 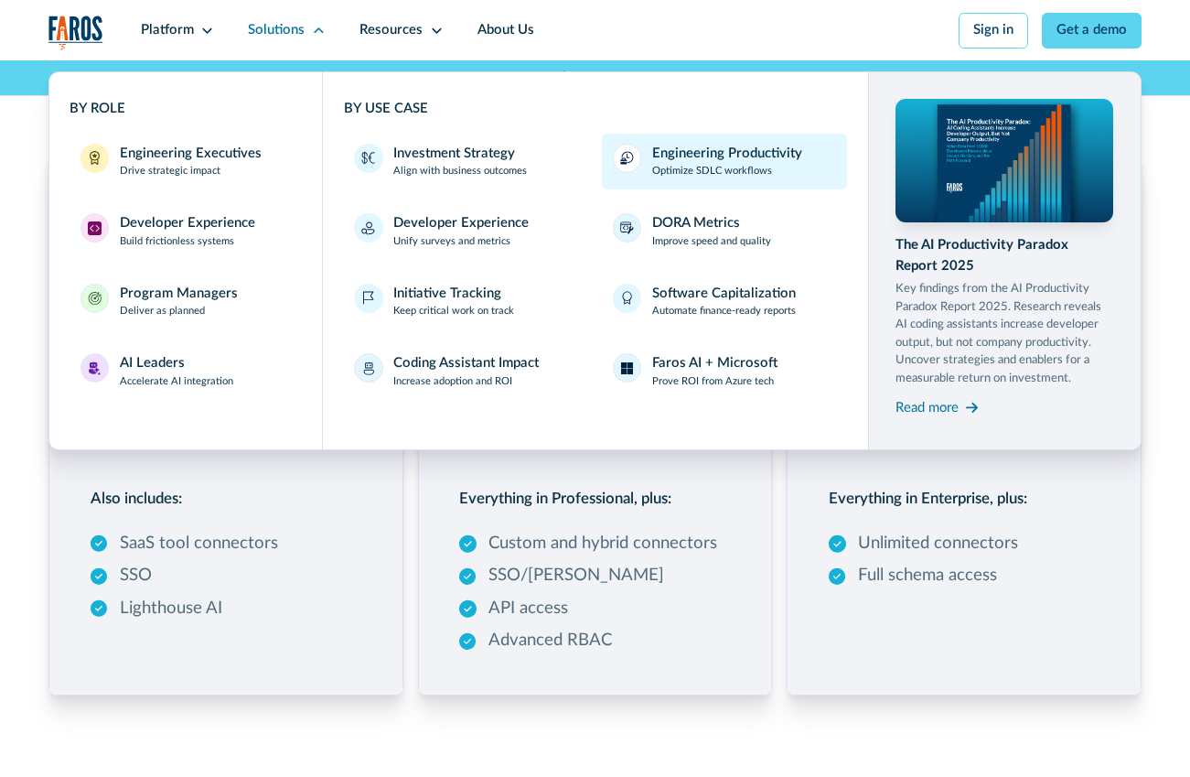 I want to click on p: Increase adoption and ROI, so click(x=453, y=381).